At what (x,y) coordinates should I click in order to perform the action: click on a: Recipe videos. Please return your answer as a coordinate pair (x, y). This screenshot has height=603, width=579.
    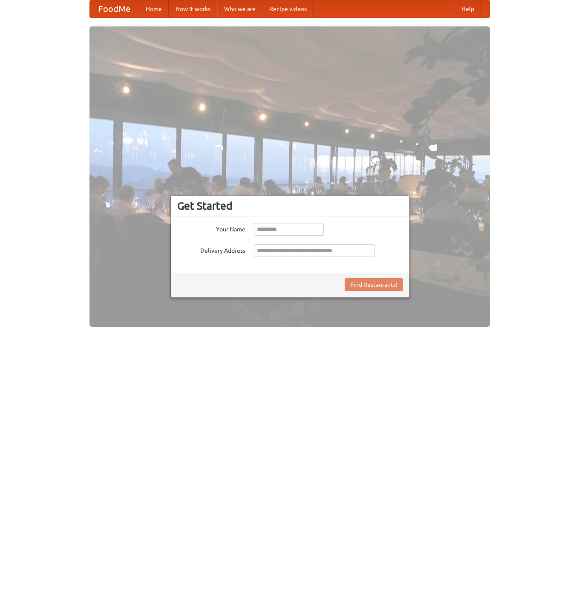
    Looking at the image, I should click on (288, 9).